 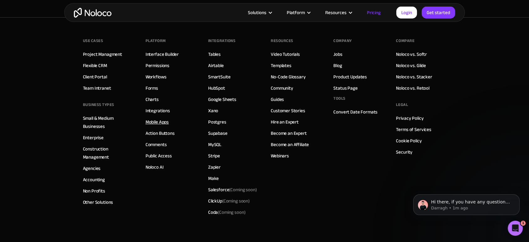 What do you see at coordinates (95, 65) in the screenshot?
I see `a: Flexible CRM` at bounding box center [95, 65].